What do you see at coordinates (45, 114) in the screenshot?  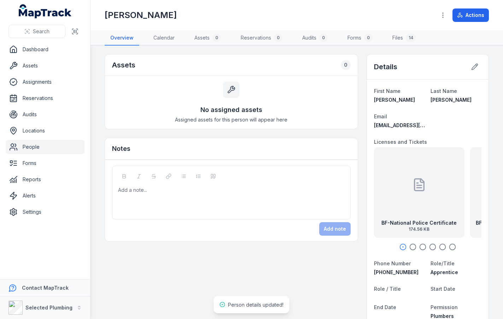 I see `a: Audits` at bounding box center [45, 114].